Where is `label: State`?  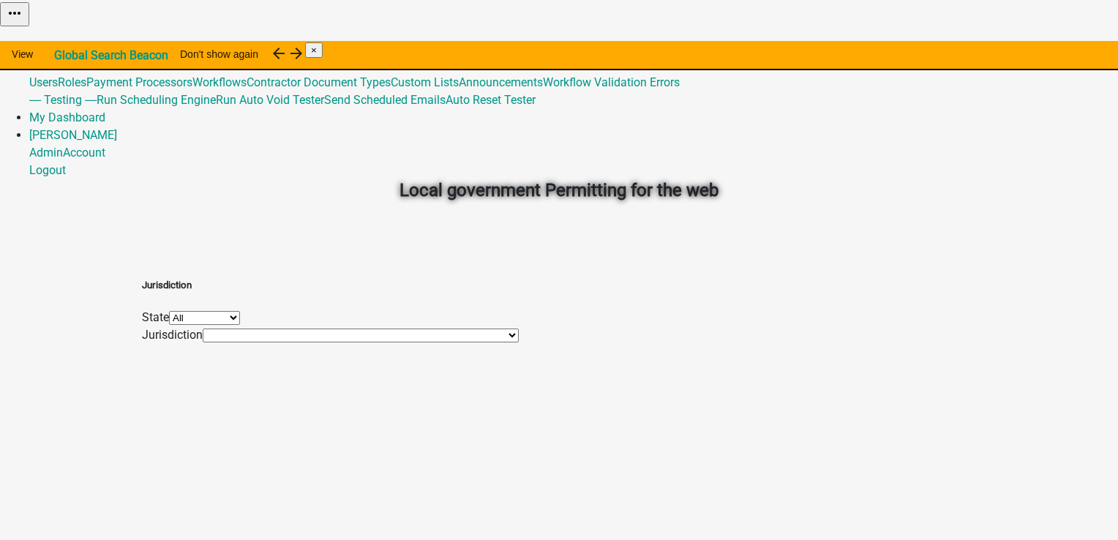
label: State is located at coordinates (155, 317).